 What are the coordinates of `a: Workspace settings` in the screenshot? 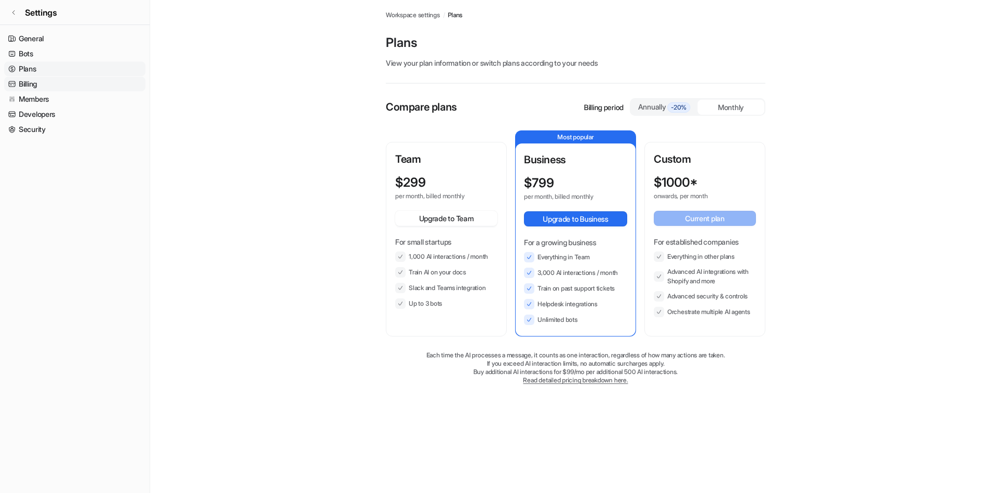 It's located at (413, 15).